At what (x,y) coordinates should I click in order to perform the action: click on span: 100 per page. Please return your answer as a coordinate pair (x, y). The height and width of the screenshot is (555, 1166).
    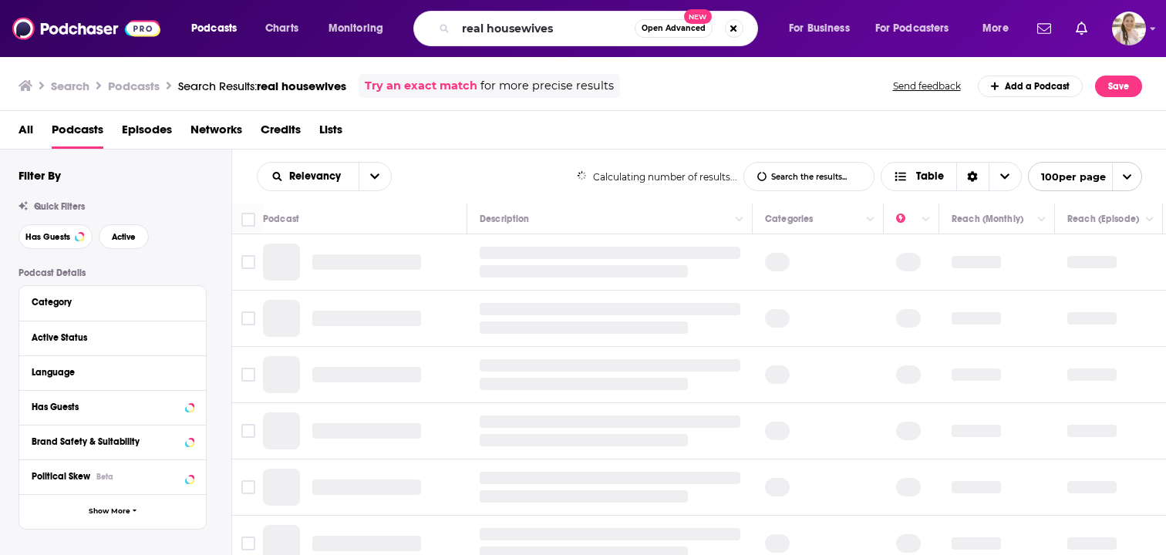
    Looking at the image, I should click on (1067, 177).